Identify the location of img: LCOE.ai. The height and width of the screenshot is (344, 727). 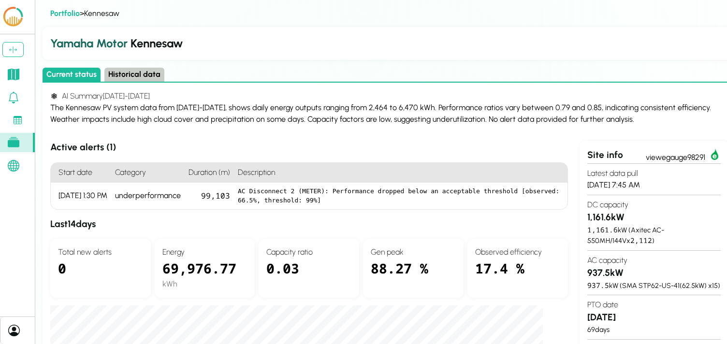
(13, 17).